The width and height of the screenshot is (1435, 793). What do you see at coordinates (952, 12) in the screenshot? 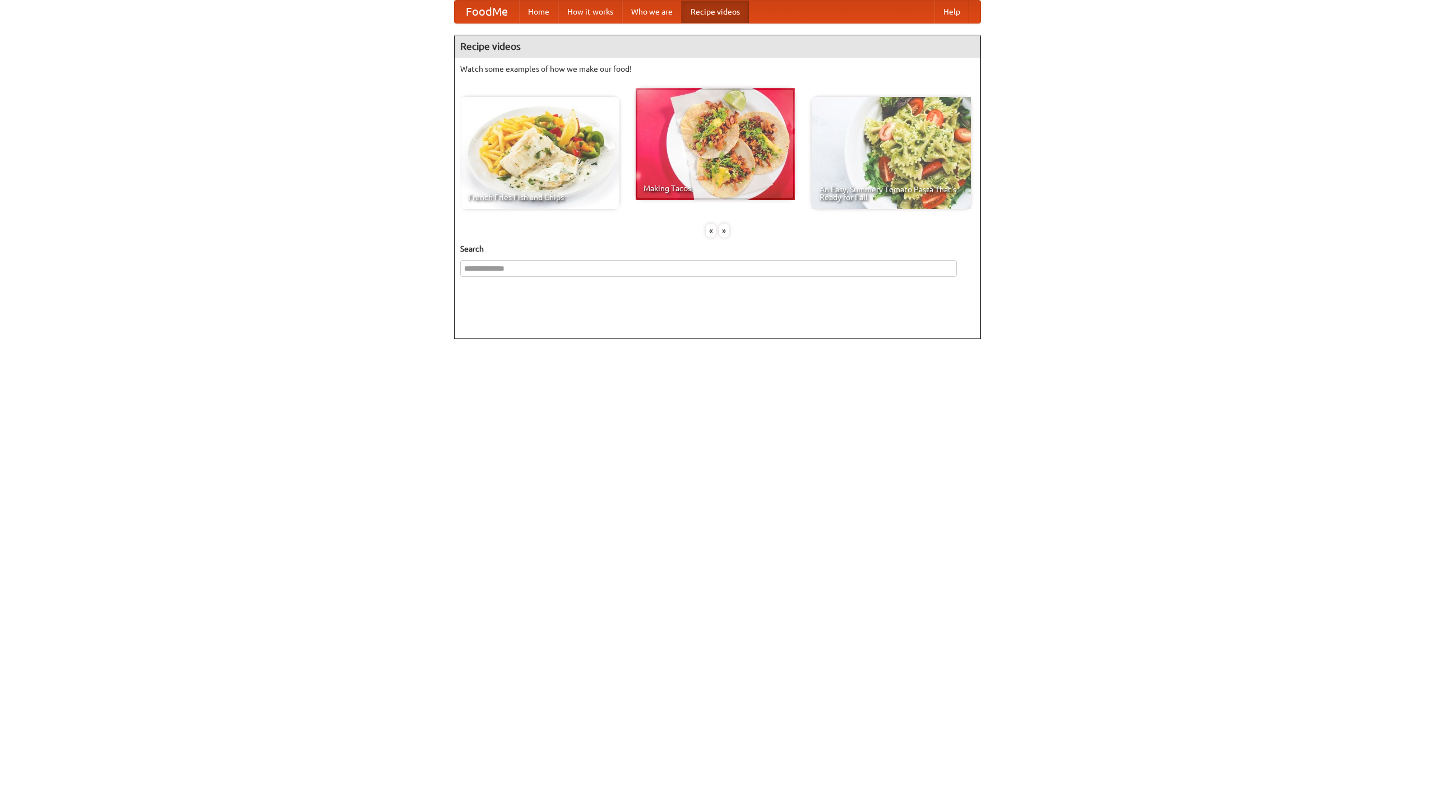
I see `a: Help` at bounding box center [952, 12].